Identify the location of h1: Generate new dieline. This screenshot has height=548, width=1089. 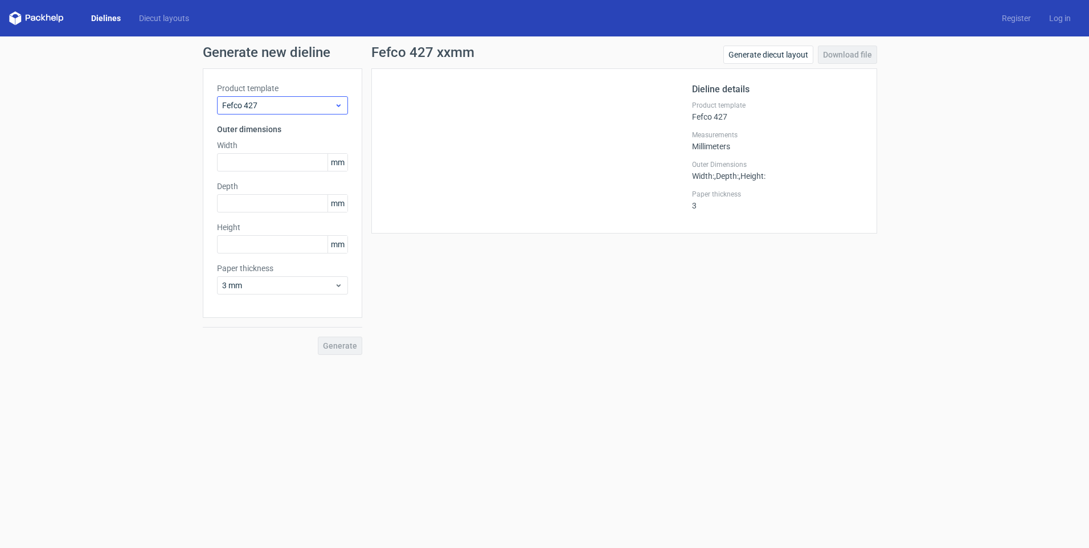
(545, 52).